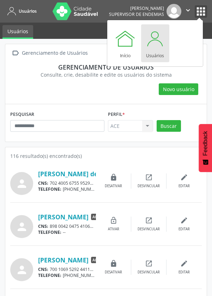 This screenshot has width=212, height=296. What do you see at coordinates (106, 75) in the screenshot?
I see `div: Consulte, crie, desabilite e edite os usuários do sistema` at bounding box center [106, 75].